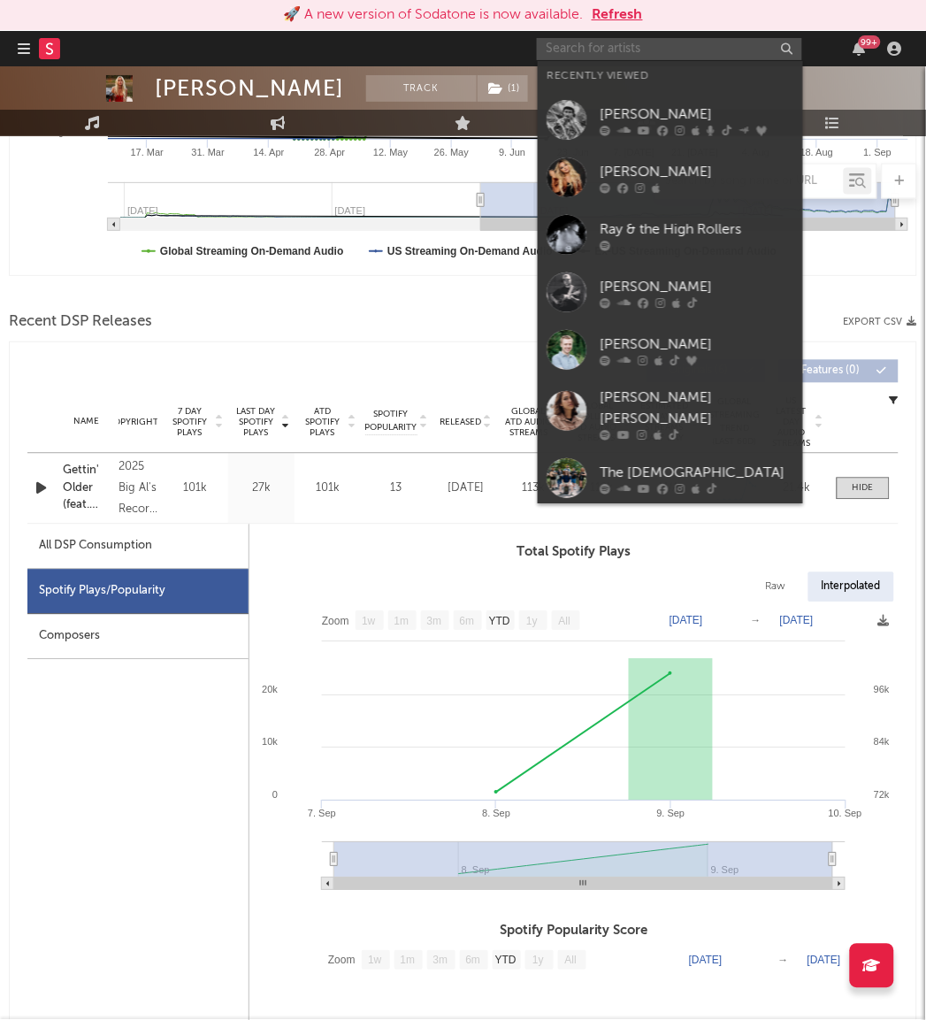  What do you see at coordinates (860, 49) in the screenshot?
I see `button: 99+` at bounding box center [860, 49].